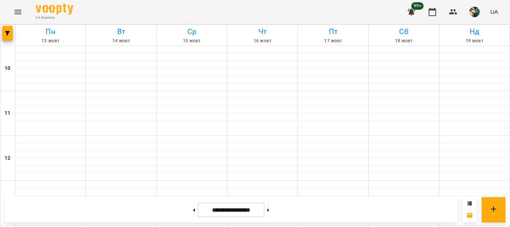 The image size is (510, 227). What do you see at coordinates (7, 68) in the screenshot?
I see `h6: 10` at bounding box center [7, 68].